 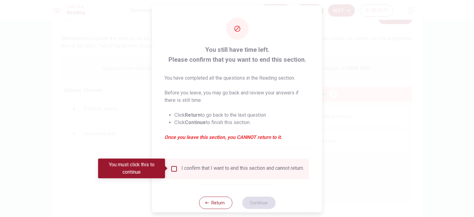 I want to click on div: You must click this to continue, so click(x=132, y=169).